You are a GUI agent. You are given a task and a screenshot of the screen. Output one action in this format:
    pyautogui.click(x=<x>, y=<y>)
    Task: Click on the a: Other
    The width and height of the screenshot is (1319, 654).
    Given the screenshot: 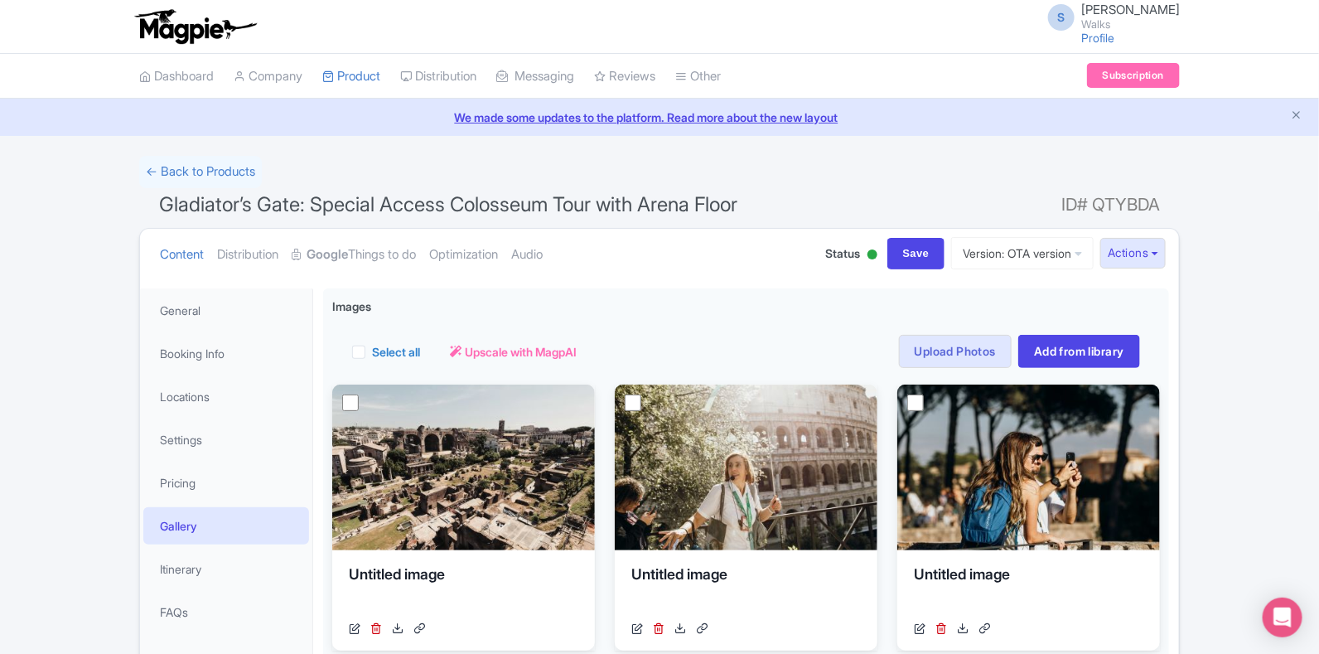 What is the action you would take?
    pyautogui.click(x=697, y=76)
    